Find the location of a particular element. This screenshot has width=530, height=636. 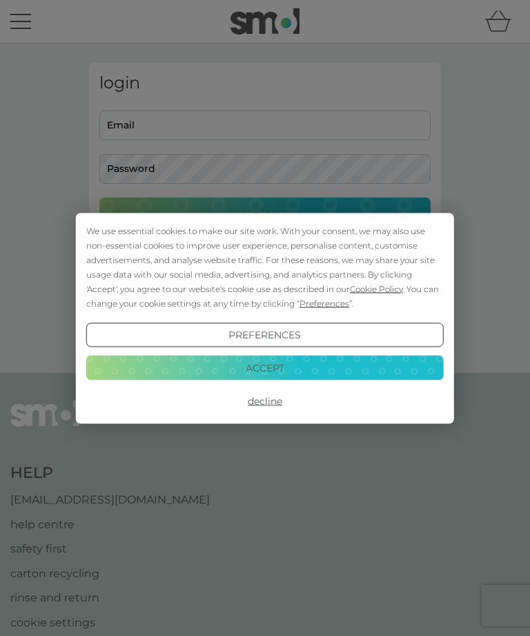

div: Cookie Consent Prompt is located at coordinates (265, 318).